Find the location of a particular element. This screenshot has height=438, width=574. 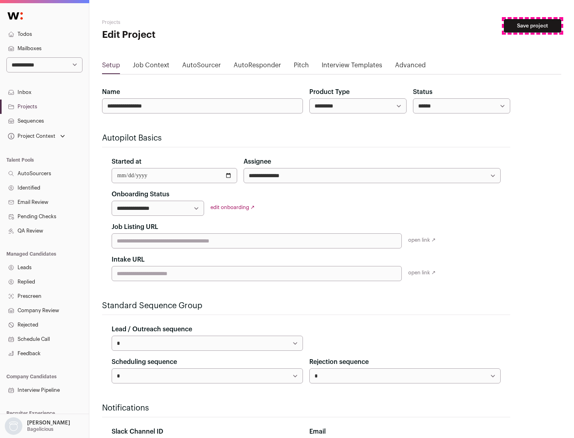

a: Setup is located at coordinates (111, 67).